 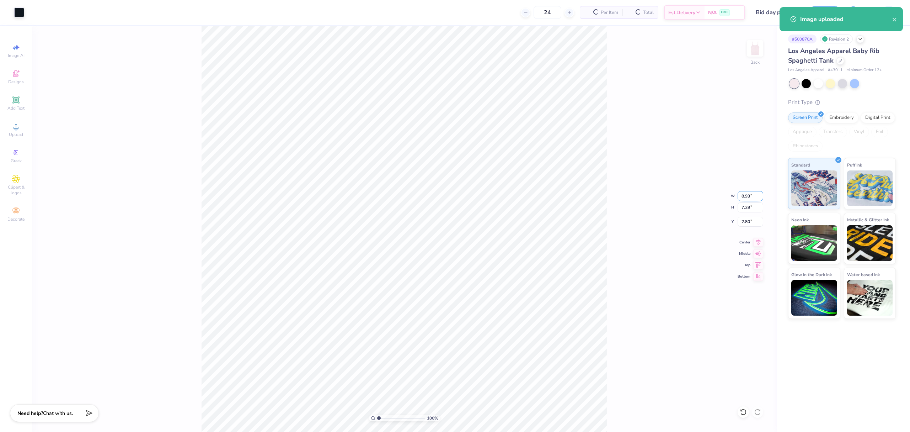 I want to click on div: Foil, so click(x=880, y=132).